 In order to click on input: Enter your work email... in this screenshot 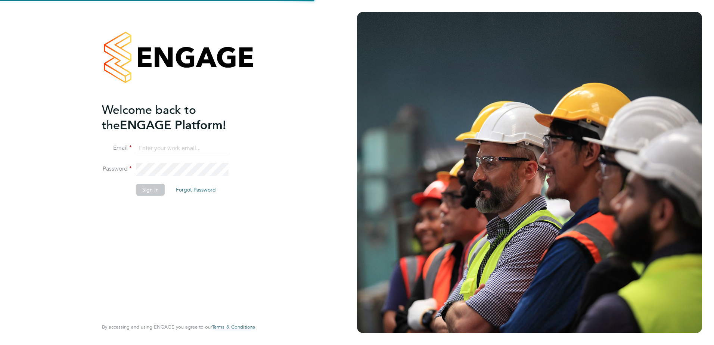, I will do `click(182, 149)`.